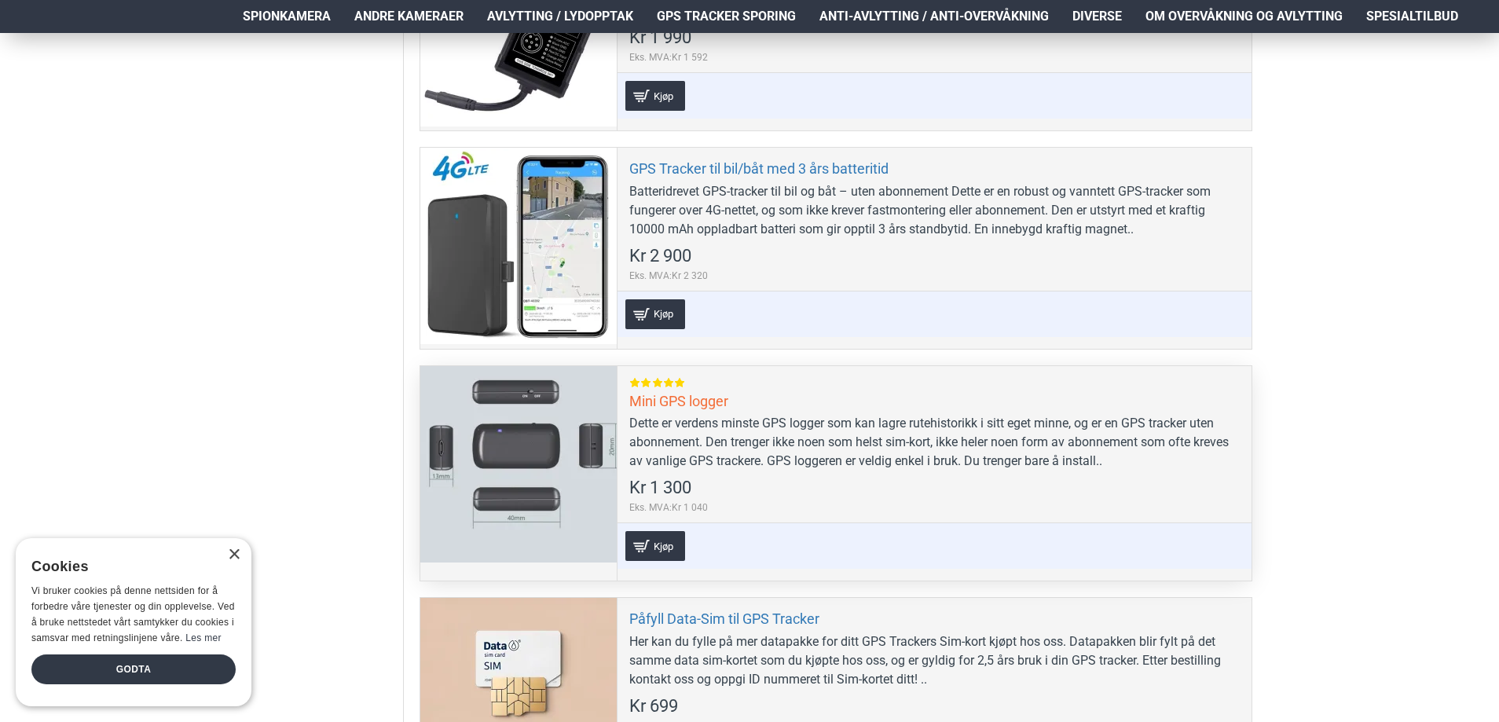 The height and width of the screenshot is (722, 1499). What do you see at coordinates (934, 661) in the screenshot?
I see `div: Her kan du fylle på mer datapakke for ditt GPS Trackers Sim-kort kjøpt hos oss. Datapakken blir f...` at bounding box center [934, 661].